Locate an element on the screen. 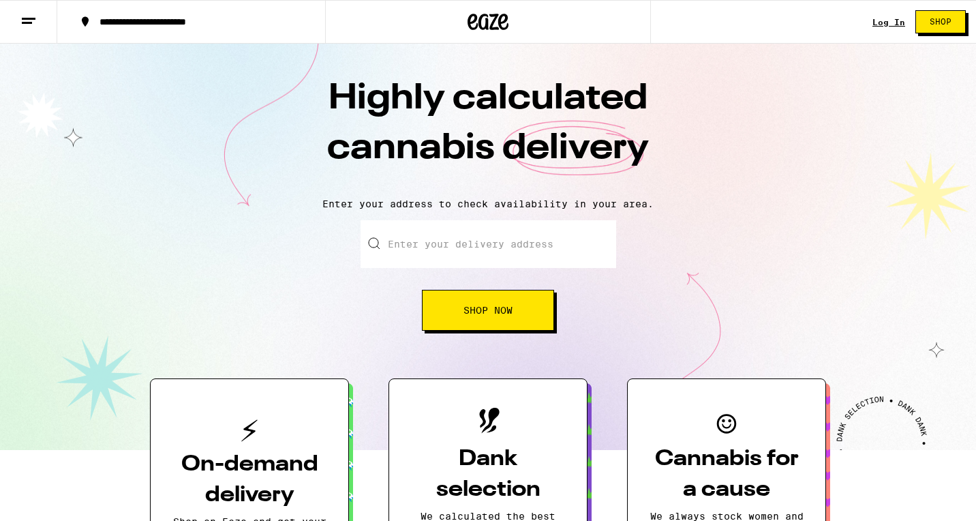 This screenshot has width=976, height=521. input: Enter your delivery address is located at coordinates (488, 244).